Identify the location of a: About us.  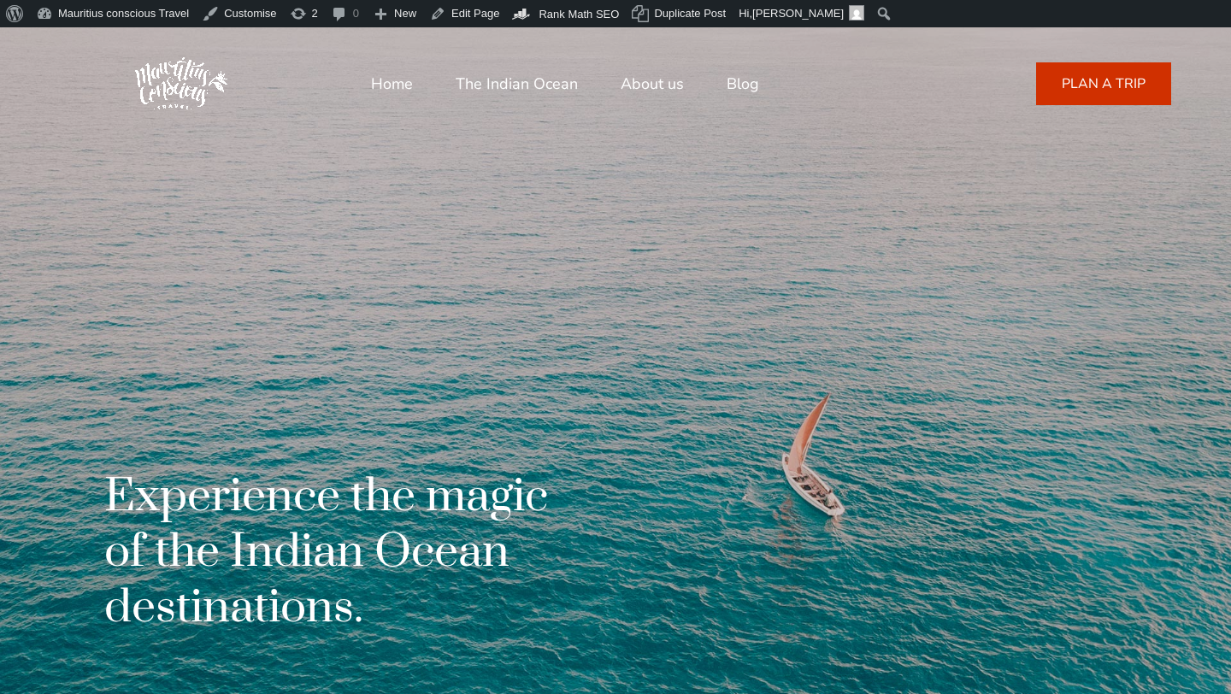
(652, 84).